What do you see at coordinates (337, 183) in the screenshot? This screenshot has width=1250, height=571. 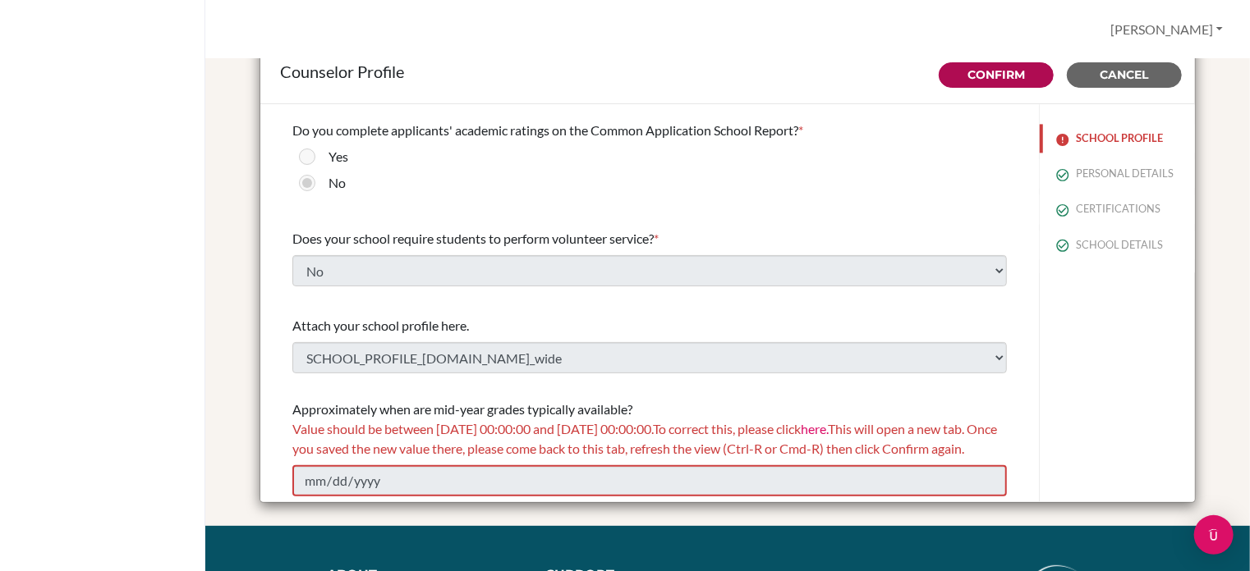 I see `label: No` at bounding box center [337, 183].